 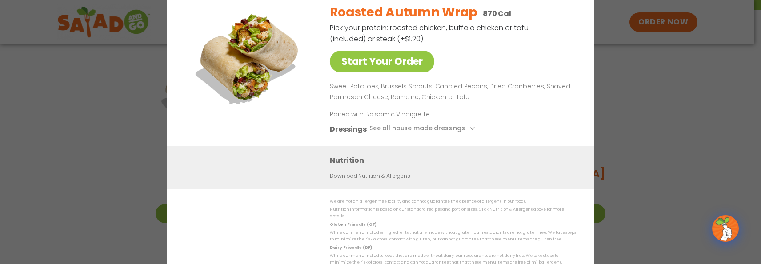 What do you see at coordinates (353, 224) in the screenshot?
I see `strong: Gluten Friendly (GF)` at bounding box center [353, 224].